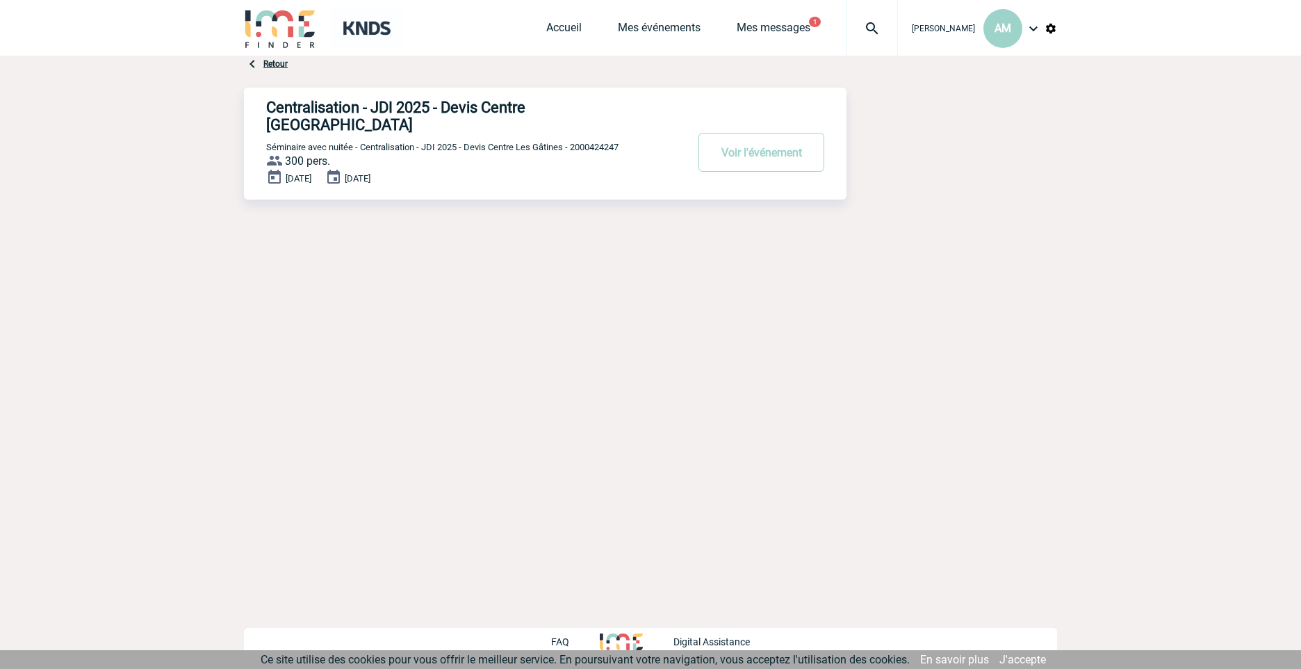 Image resolution: width=1301 pixels, height=669 pixels. What do you see at coordinates (712, 641) in the screenshot?
I see `p: Digital Assistance` at bounding box center [712, 641].